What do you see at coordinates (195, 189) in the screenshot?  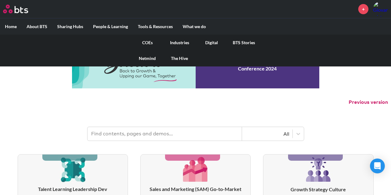 I see `h3: Sales and Marketing (SAM) Go-to-Market` at bounding box center [195, 189].